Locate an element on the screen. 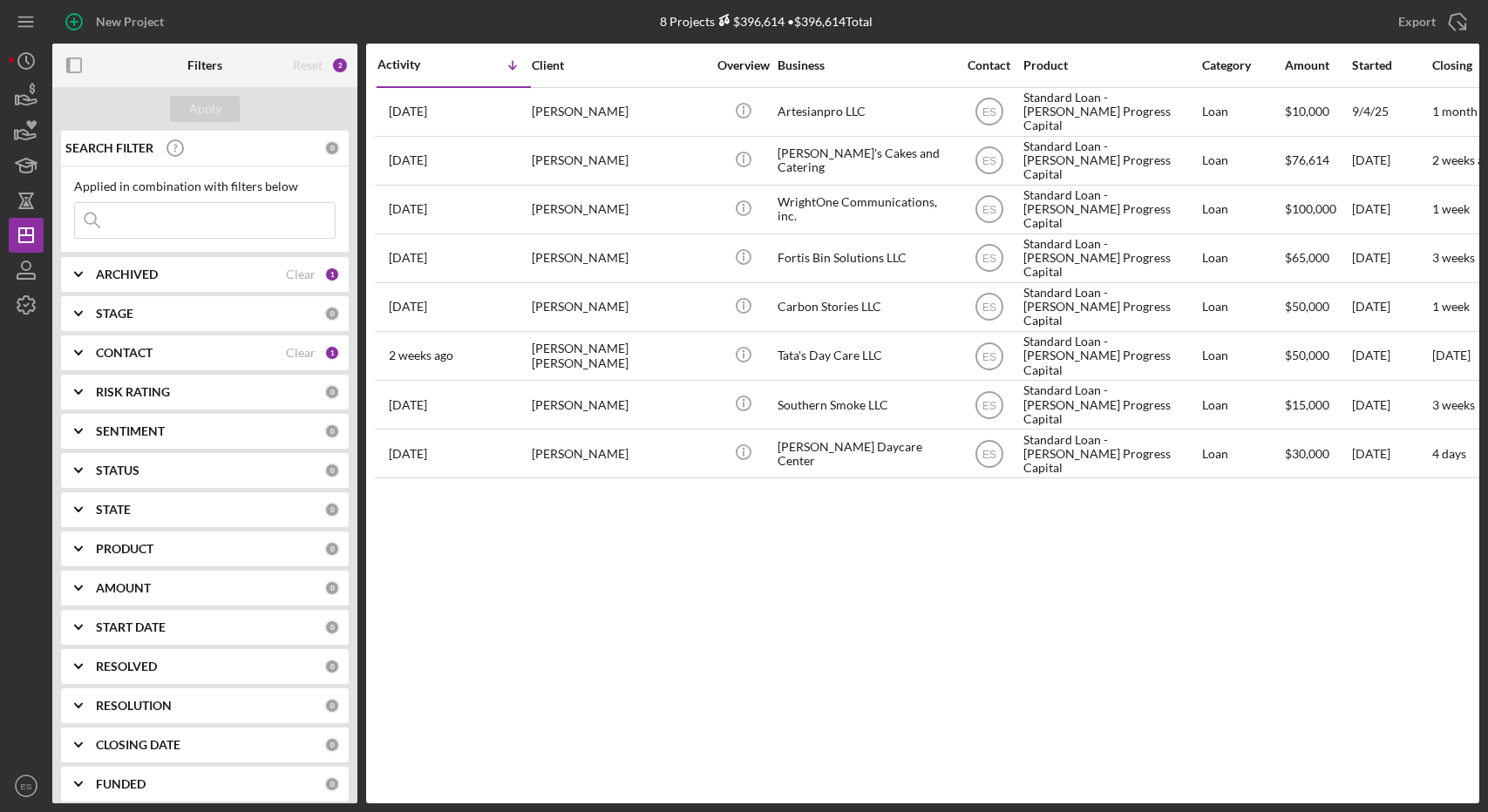 This screenshot has height=812, width=1488. div: Contact is located at coordinates (988, 65).